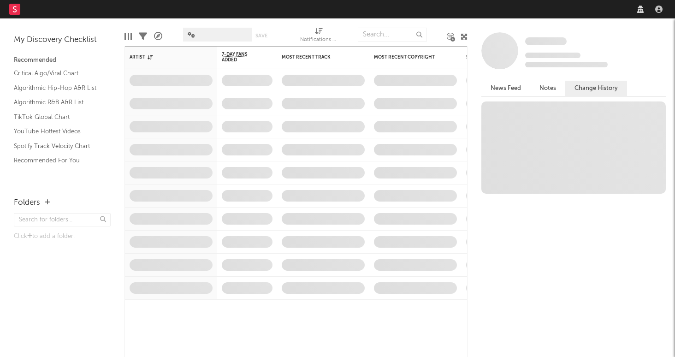  I want to click on a: YouTube Hottest Videos, so click(58, 131).